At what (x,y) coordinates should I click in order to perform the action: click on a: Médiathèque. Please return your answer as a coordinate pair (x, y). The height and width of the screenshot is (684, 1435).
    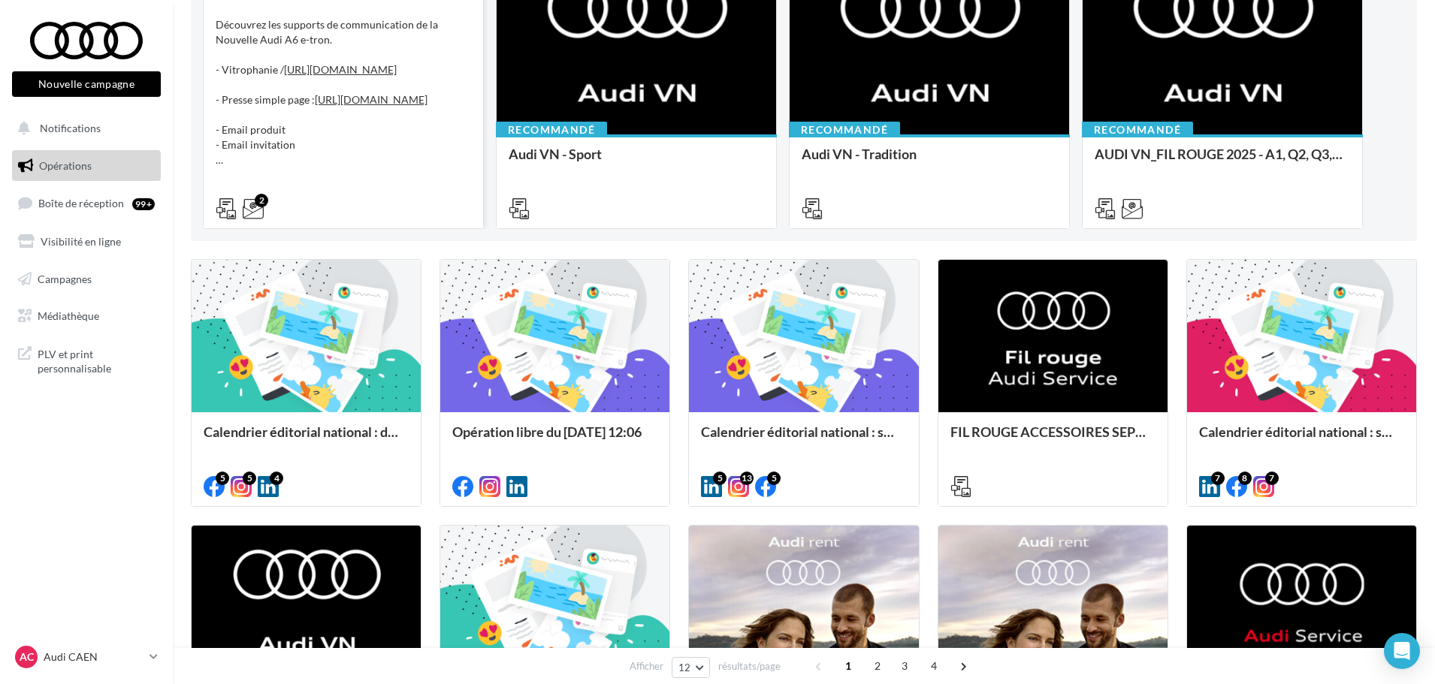
    Looking at the image, I should click on (86, 316).